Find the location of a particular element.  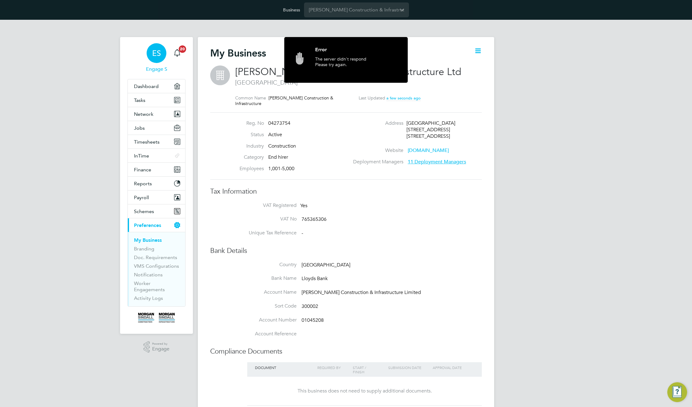

button: Reports is located at coordinates (157, 183).